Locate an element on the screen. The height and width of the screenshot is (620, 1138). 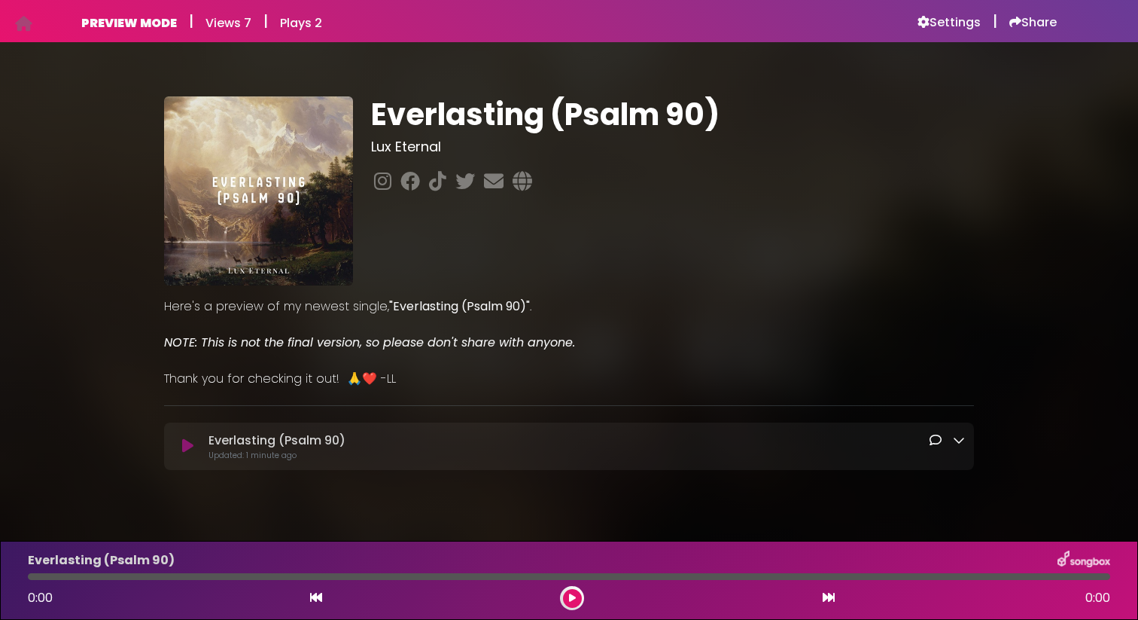
img: qRc4Fqh8Q8mXypj2fMqb is located at coordinates (258, 190).